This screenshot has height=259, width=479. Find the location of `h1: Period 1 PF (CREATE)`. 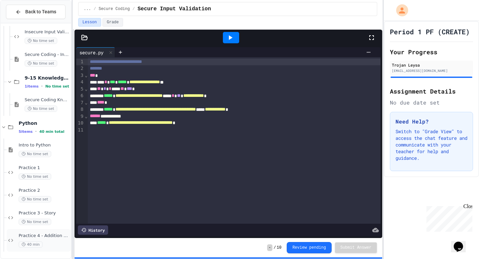

h1: Period 1 PF (CREATE) is located at coordinates (430, 32).